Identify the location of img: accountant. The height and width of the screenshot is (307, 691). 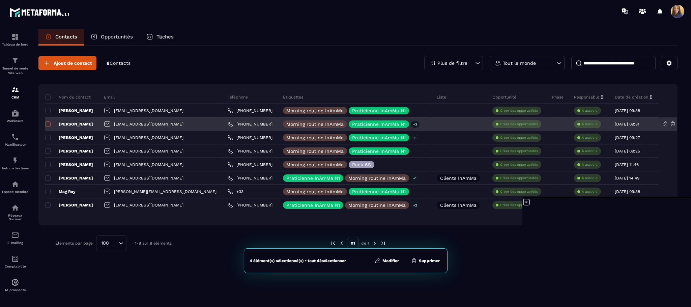
(15, 259).